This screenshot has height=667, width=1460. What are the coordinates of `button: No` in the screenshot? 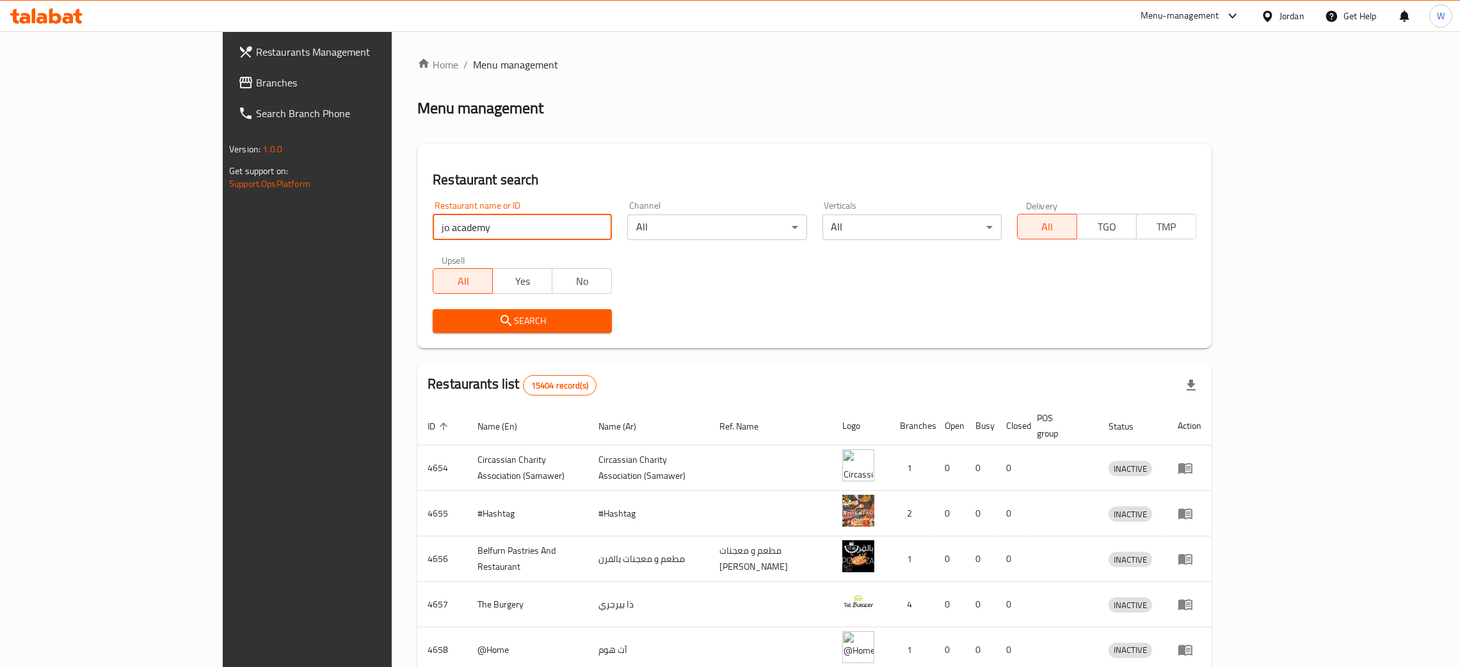 It's located at (582, 281).